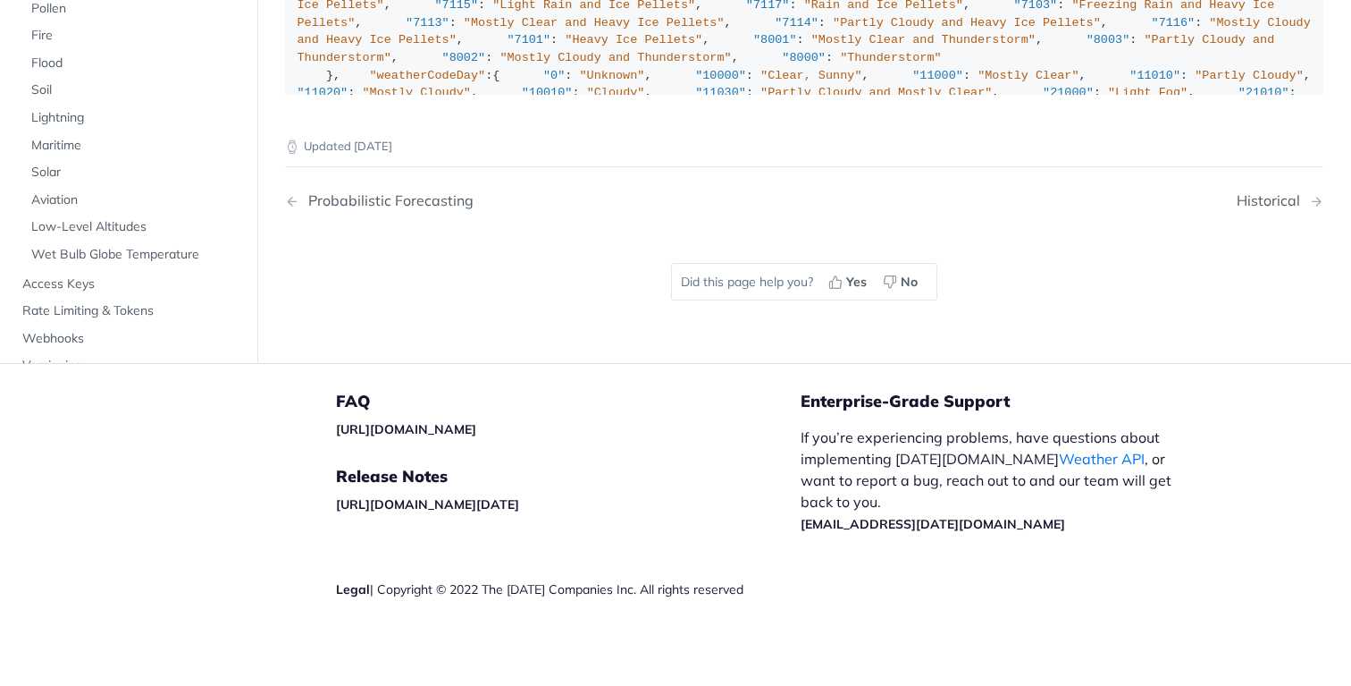 The image size is (1351, 686). I want to click on span: Soil, so click(135, 91).